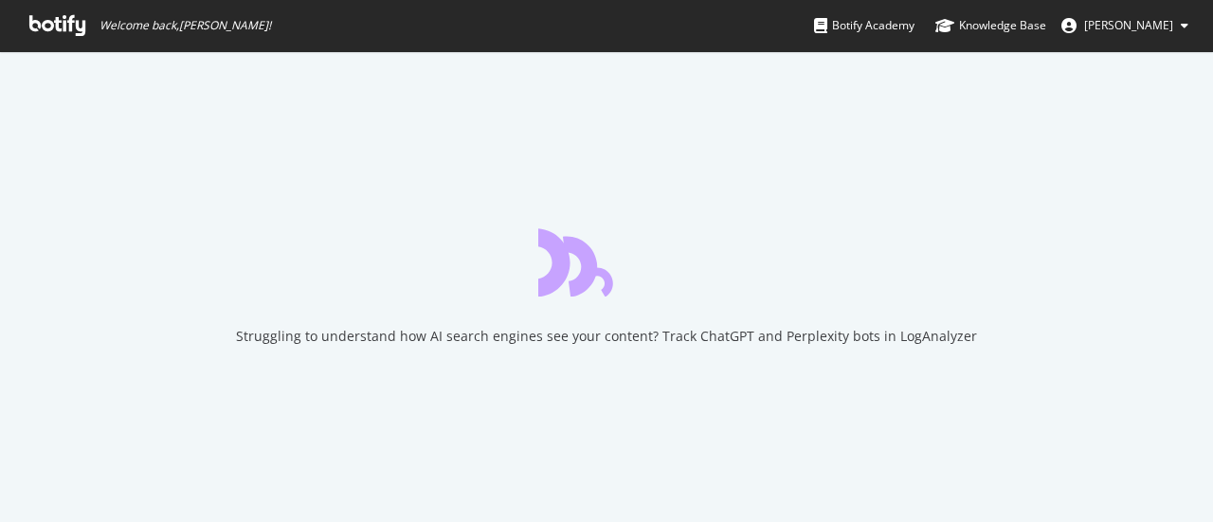  Describe the element at coordinates (864, 26) in the screenshot. I see `div: Botify Academy` at that location.